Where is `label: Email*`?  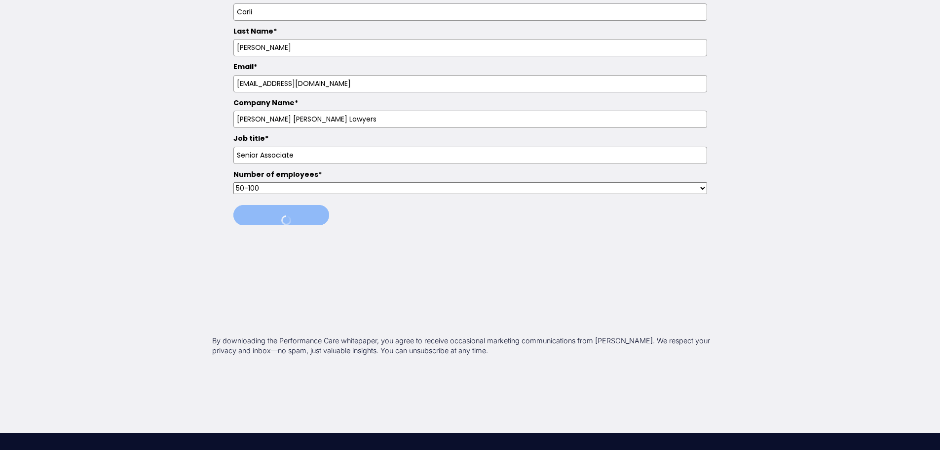 label: Email* is located at coordinates (470, 67).